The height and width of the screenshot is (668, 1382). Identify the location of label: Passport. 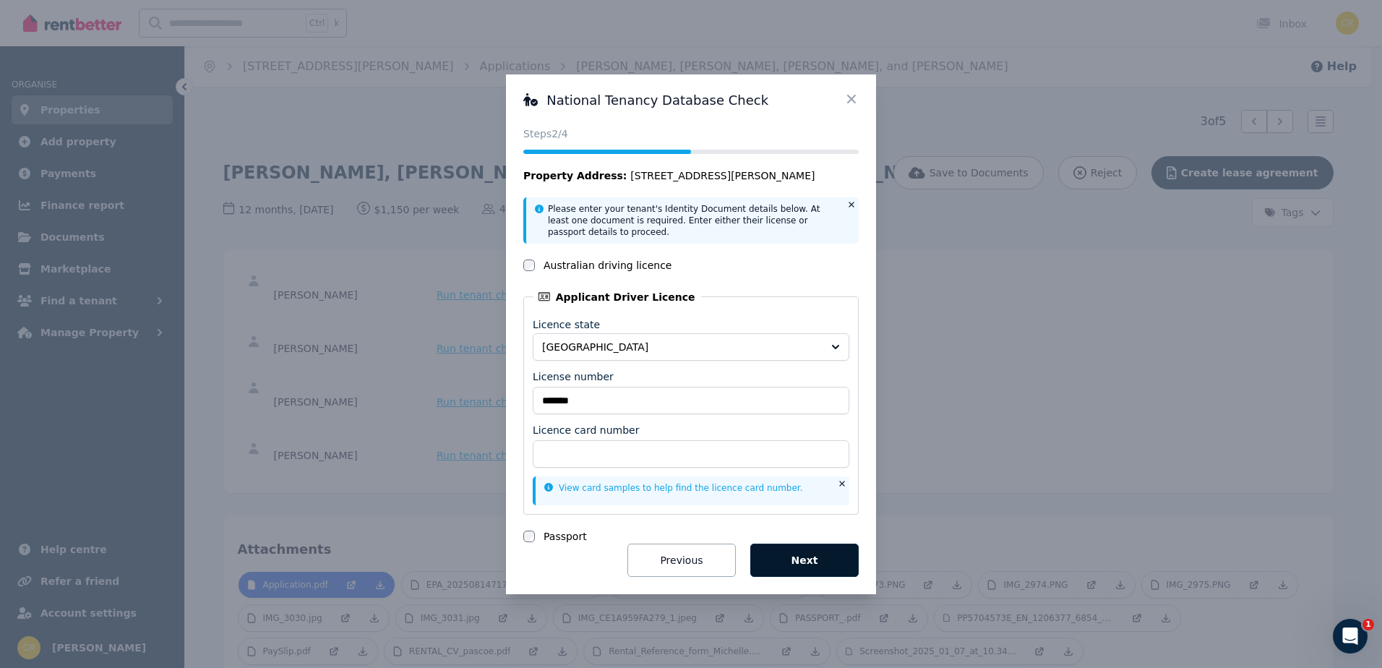
(565, 536).